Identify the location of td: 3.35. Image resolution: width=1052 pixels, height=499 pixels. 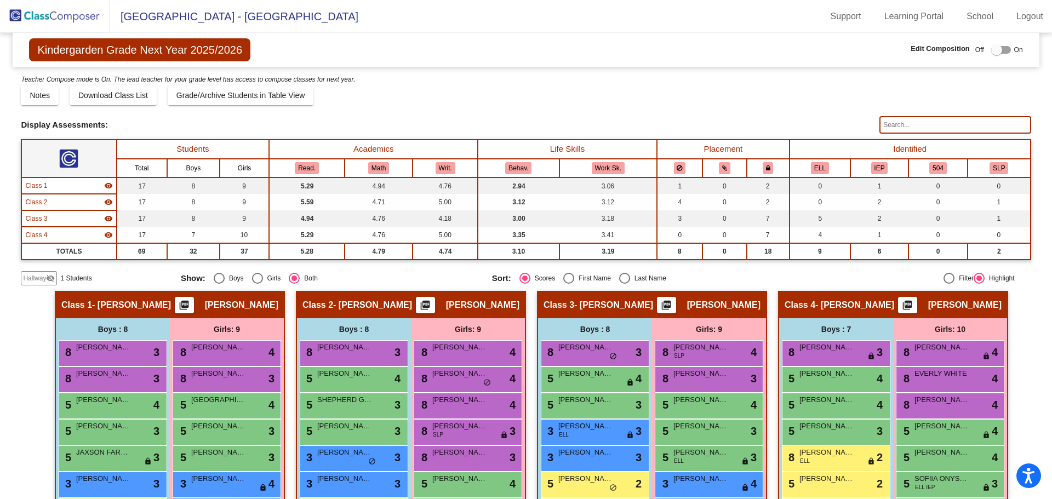
(518, 235).